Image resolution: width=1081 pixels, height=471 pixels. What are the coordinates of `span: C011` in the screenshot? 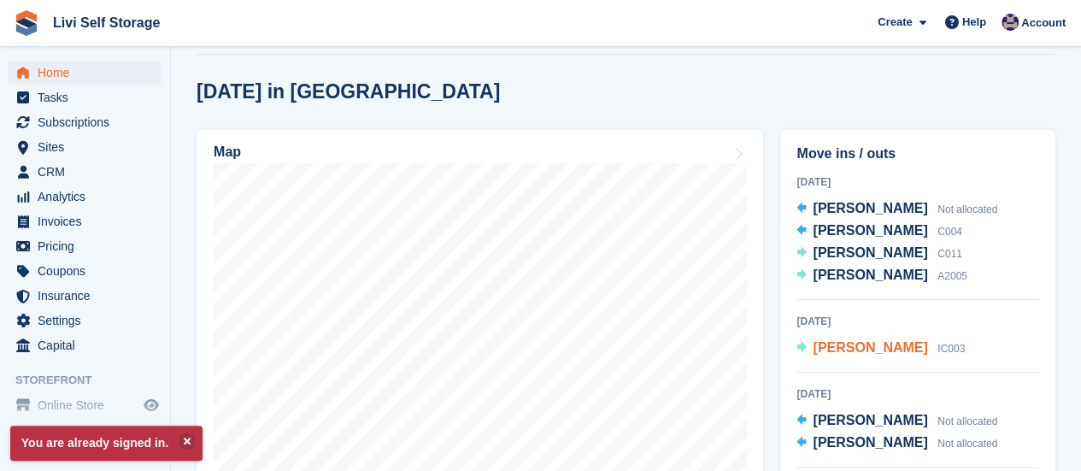 It's located at (949, 254).